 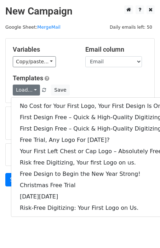 What do you see at coordinates (17, 180) in the screenshot?
I see `a: Send` at bounding box center [17, 180].